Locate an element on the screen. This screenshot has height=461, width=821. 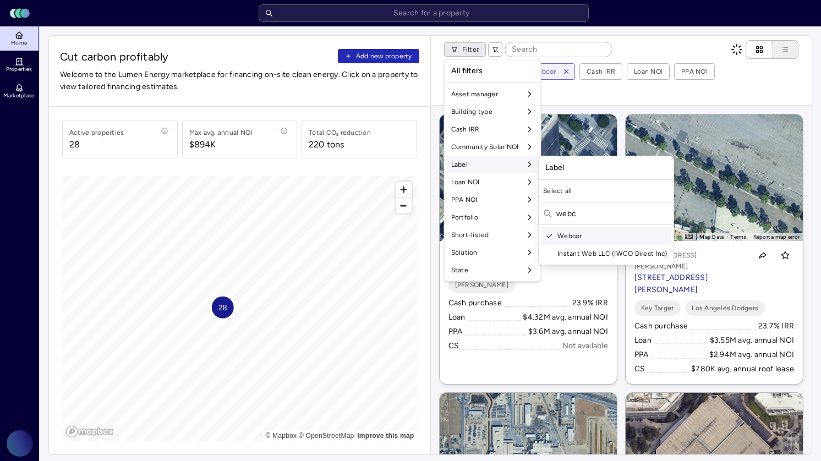
div: Cash IRR is located at coordinates (493, 129).